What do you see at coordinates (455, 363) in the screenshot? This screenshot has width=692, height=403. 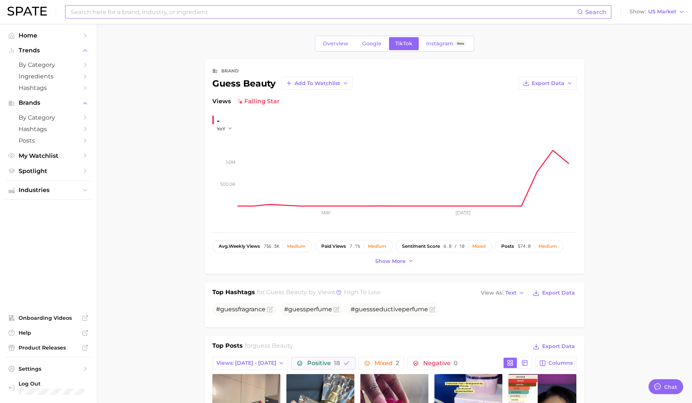 I see `span: 0` at bounding box center [455, 363].